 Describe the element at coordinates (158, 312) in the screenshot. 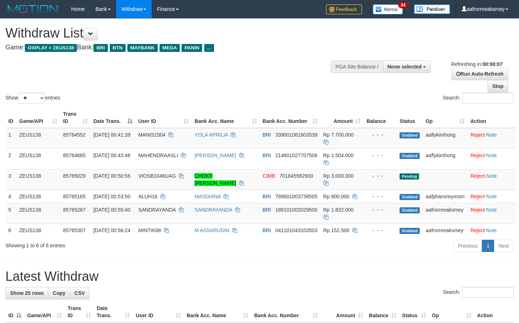

I see `th: User ID: activate to sort column ascending` at that location.